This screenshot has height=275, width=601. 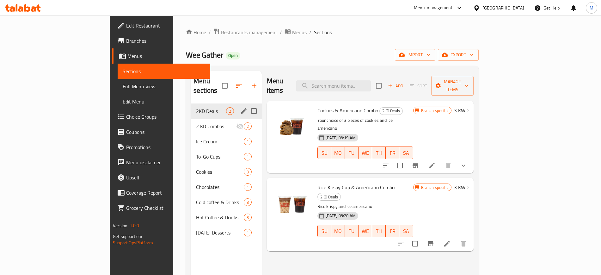 What do you see at coordinates (161, 208) in the screenshot?
I see `a: Grocery Checklist` at bounding box center [161, 208].